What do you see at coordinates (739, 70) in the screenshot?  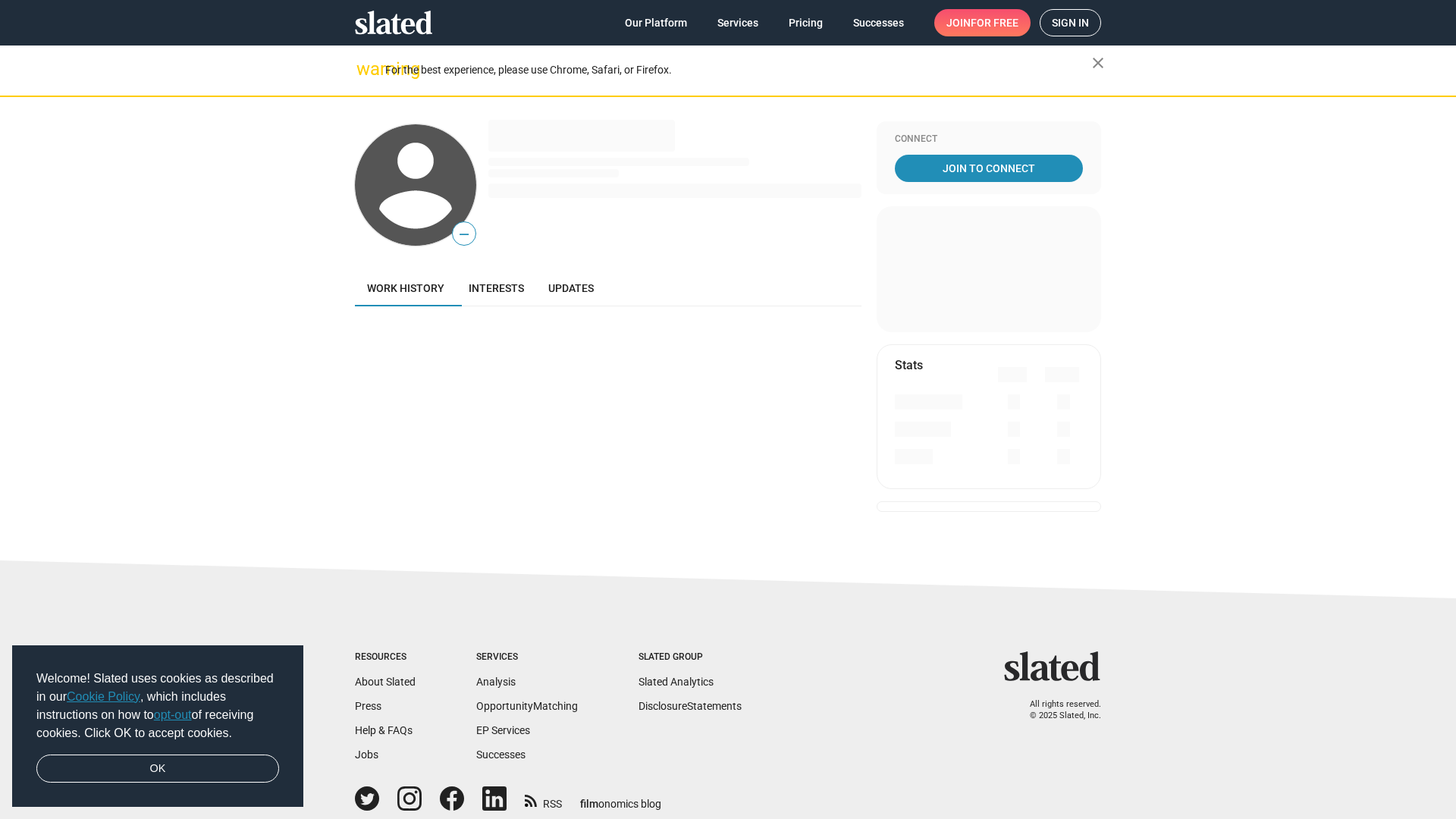 I see `div: For the best experience, please use Chrome, Safari, or Firefox.` at bounding box center [739, 70].